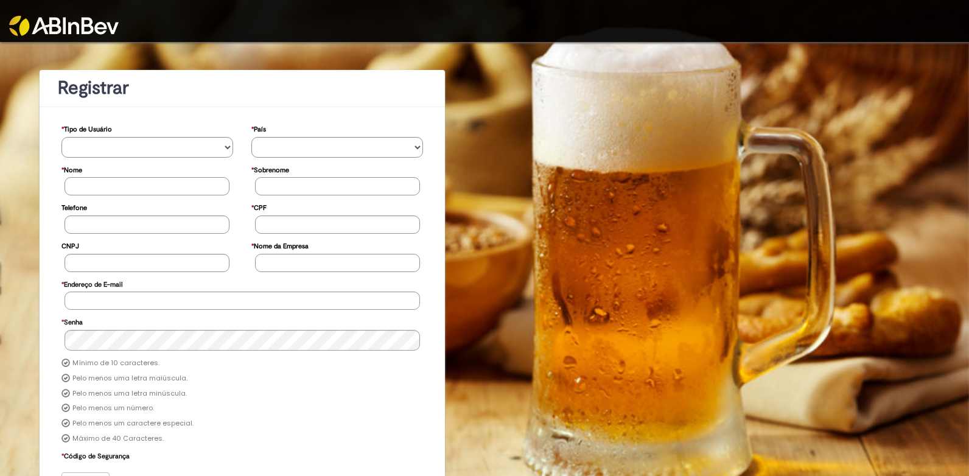  Describe the element at coordinates (86, 128) in the screenshot. I see `label: Tipo de Usuário` at that location.